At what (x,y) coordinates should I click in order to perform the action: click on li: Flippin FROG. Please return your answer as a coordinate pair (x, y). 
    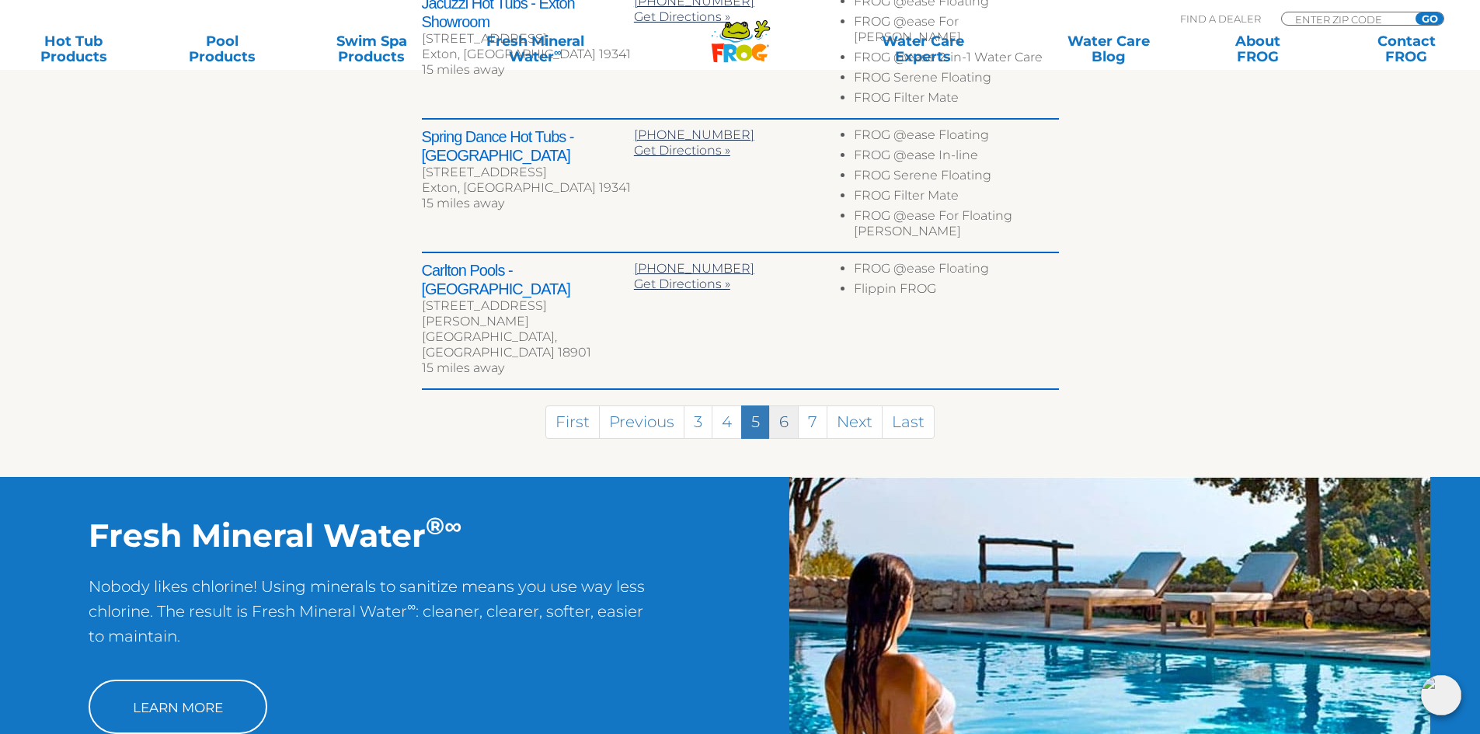
    Looking at the image, I should click on (955, 291).